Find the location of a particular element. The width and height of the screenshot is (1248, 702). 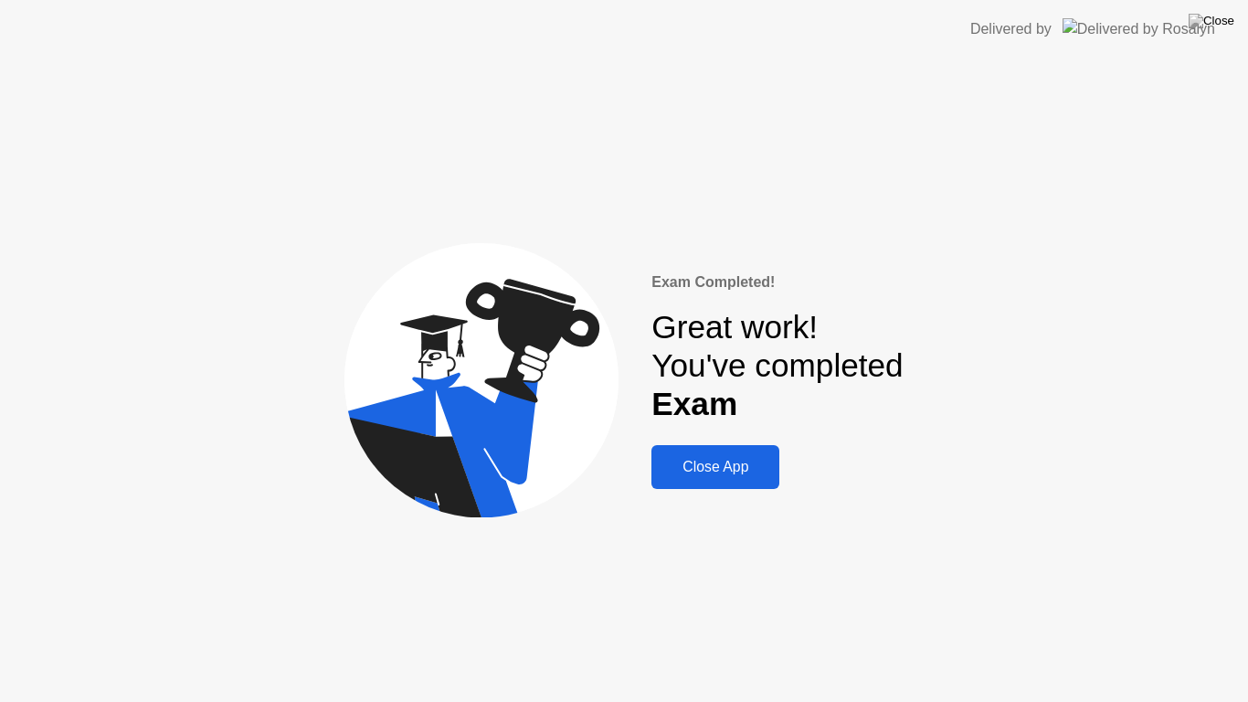

div: Delivered by is located at coordinates (1010, 29).